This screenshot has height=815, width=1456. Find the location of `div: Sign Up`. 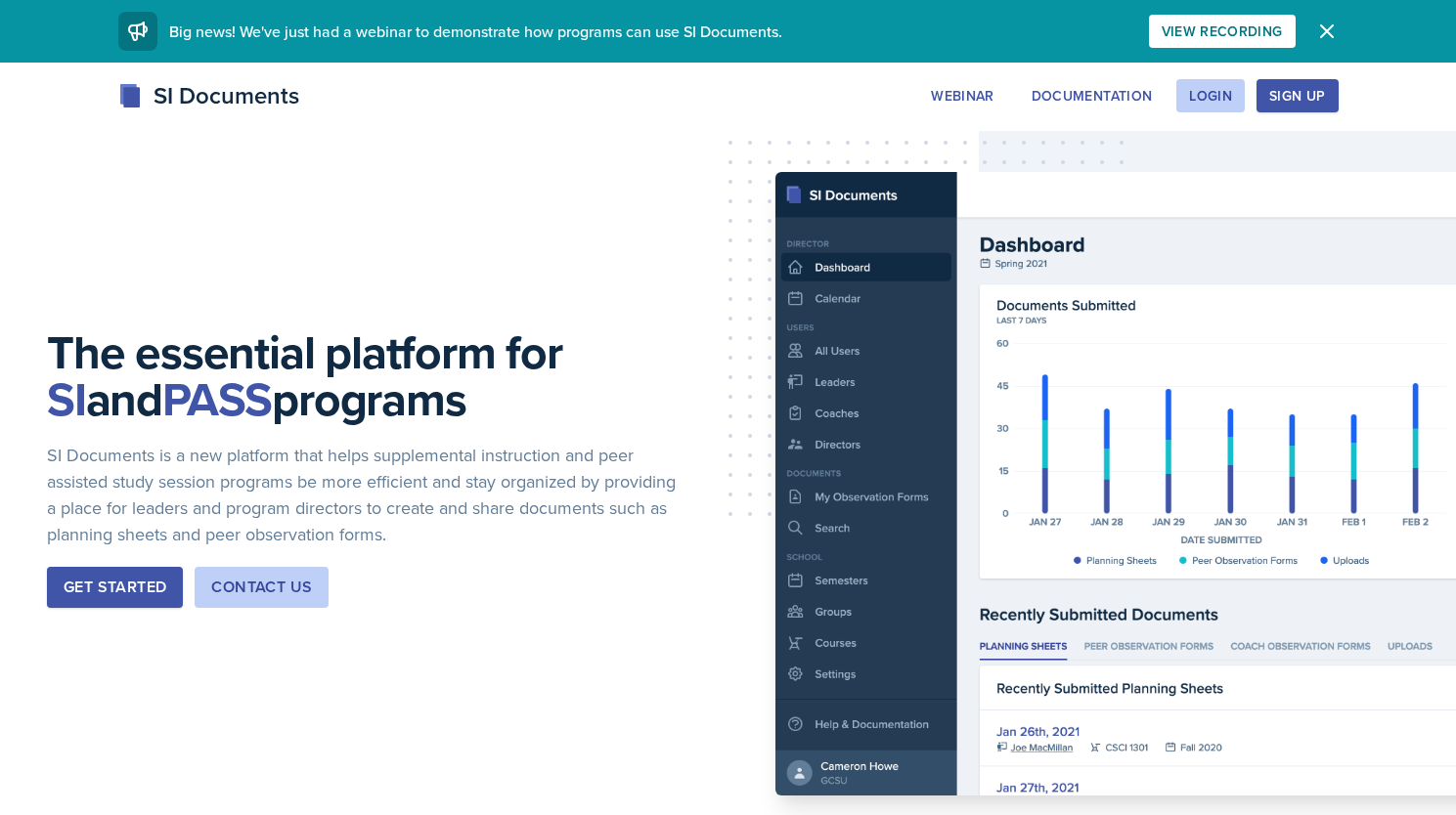

div: Sign Up is located at coordinates (1297, 96).